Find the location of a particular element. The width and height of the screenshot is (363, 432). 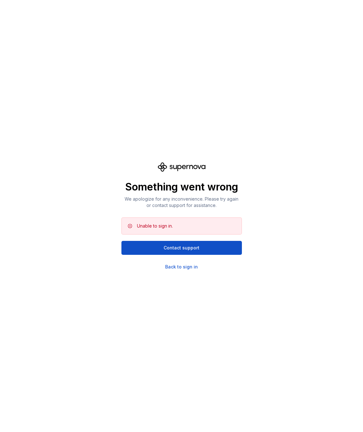

div: Back to sign in is located at coordinates (181, 267).